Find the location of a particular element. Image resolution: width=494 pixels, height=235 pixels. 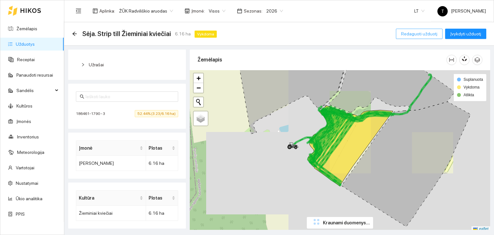

span: Kultūra is located at coordinates (108, 198).